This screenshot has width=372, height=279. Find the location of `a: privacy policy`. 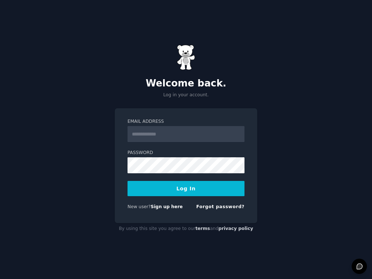

a: privacy policy is located at coordinates (236, 229).